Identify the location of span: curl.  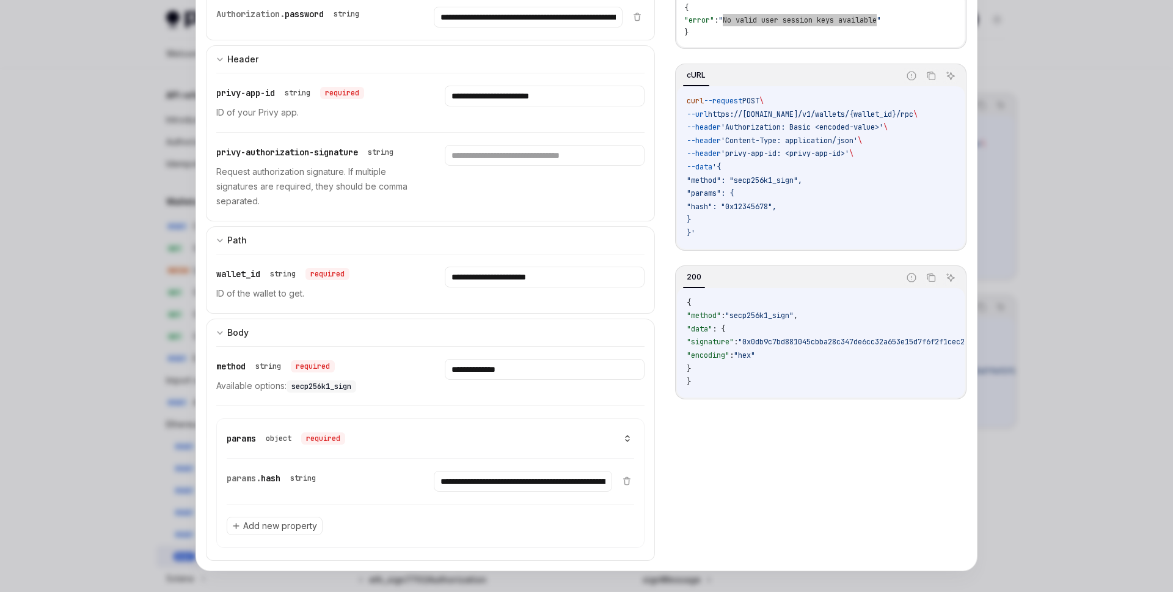
(695, 101).